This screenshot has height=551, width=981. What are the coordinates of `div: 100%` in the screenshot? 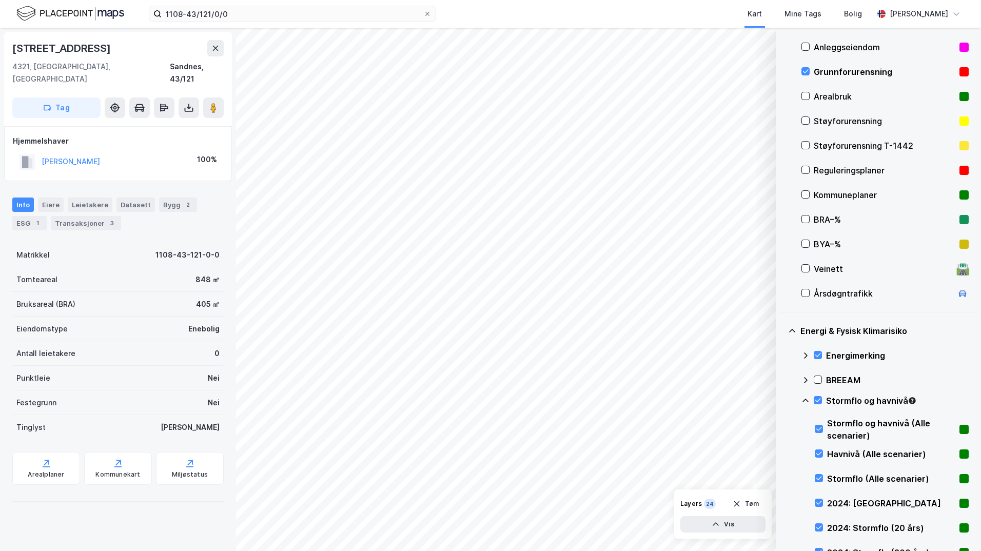 It's located at (207, 160).